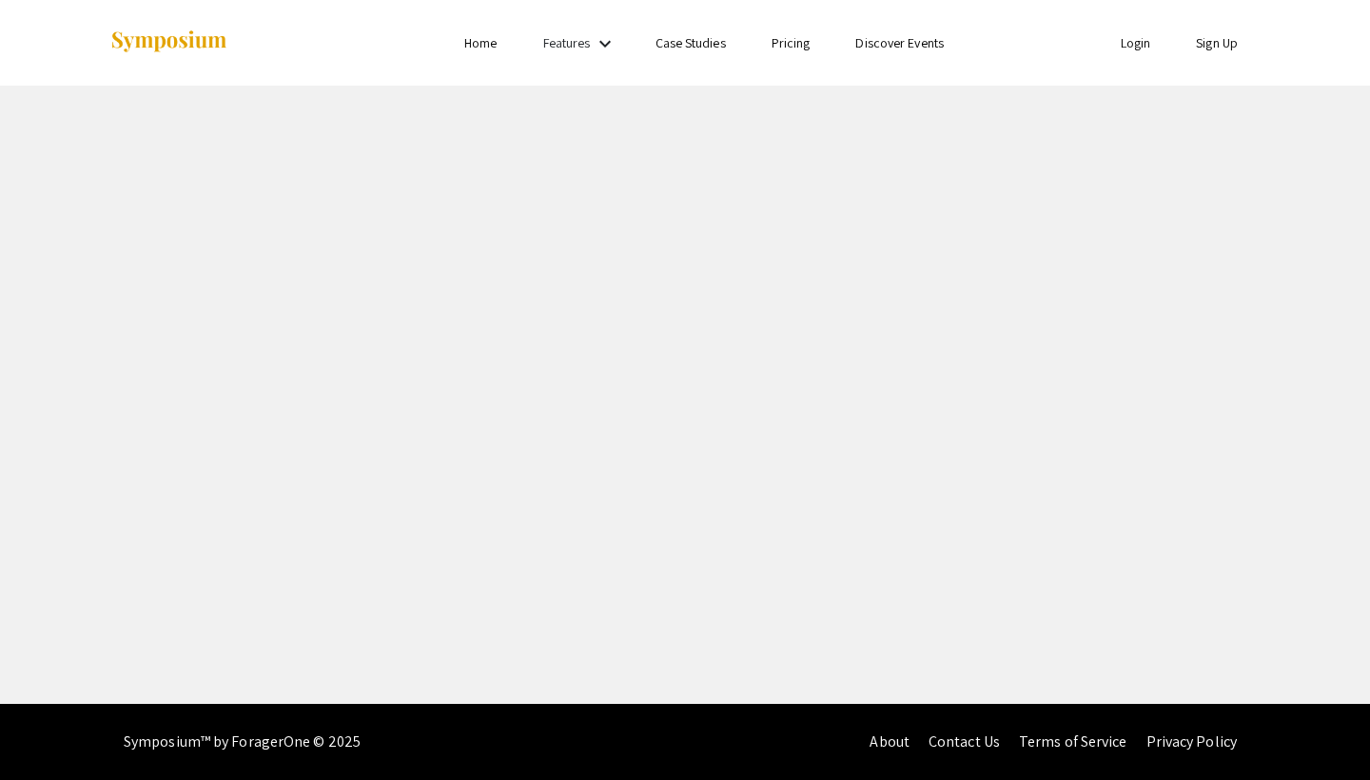 The height and width of the screenshot is (780, 1370). What do you see at coordinates (691, 43) in the screenshot?
I see `a: Case Studies` at bounding box center [691, 43].